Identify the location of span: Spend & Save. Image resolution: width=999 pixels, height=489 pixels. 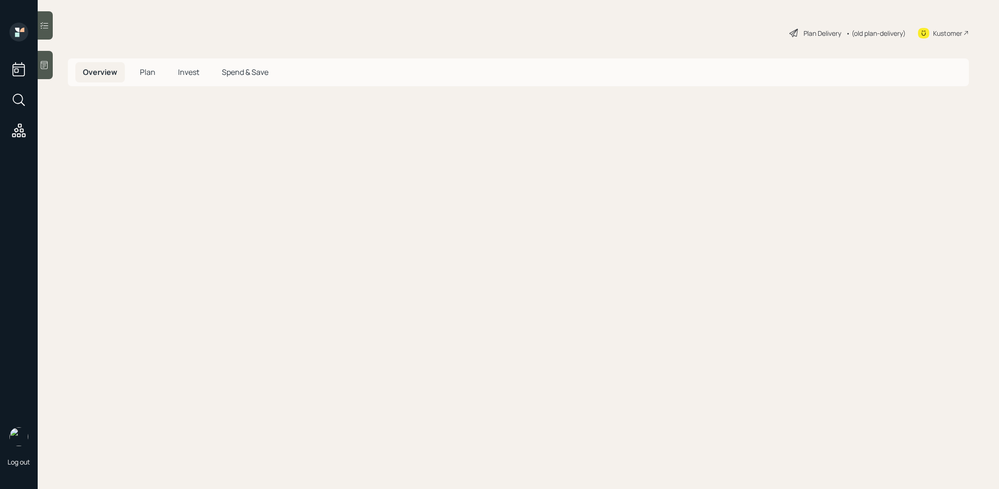
(245, 72).